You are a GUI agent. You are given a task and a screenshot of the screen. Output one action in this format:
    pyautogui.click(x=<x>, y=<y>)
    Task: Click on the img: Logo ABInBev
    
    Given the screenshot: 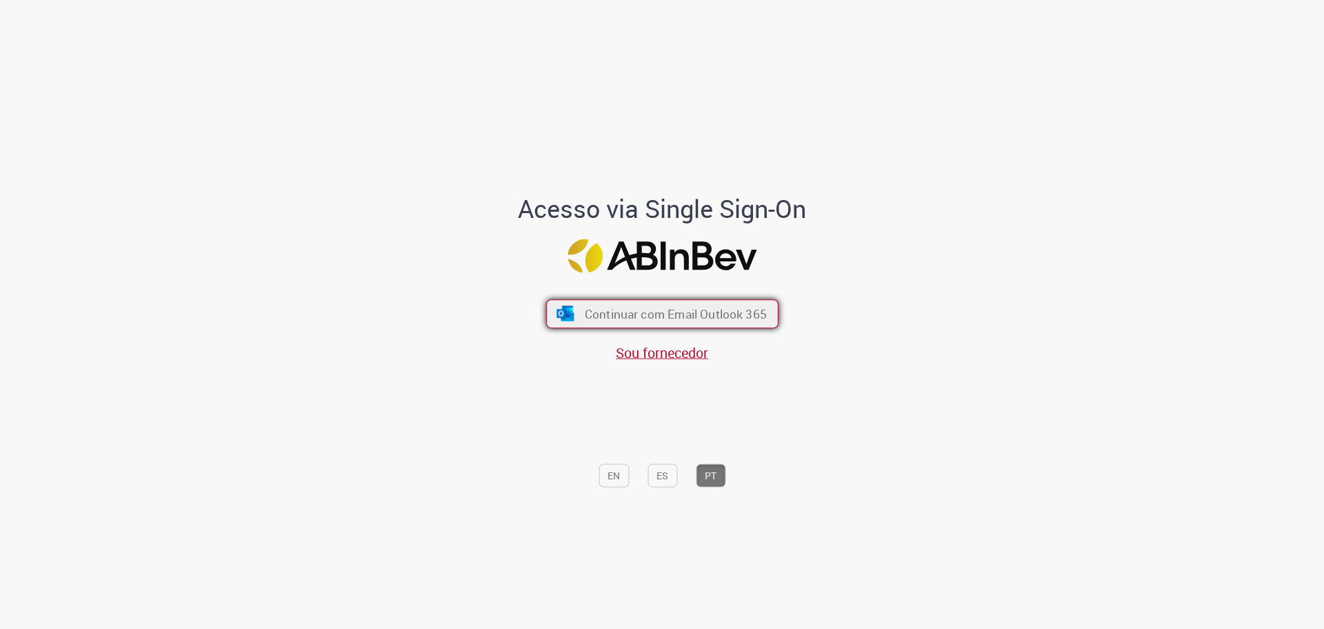 What is the action you would take?
    pyautogui.click(x=662, y=256)
    